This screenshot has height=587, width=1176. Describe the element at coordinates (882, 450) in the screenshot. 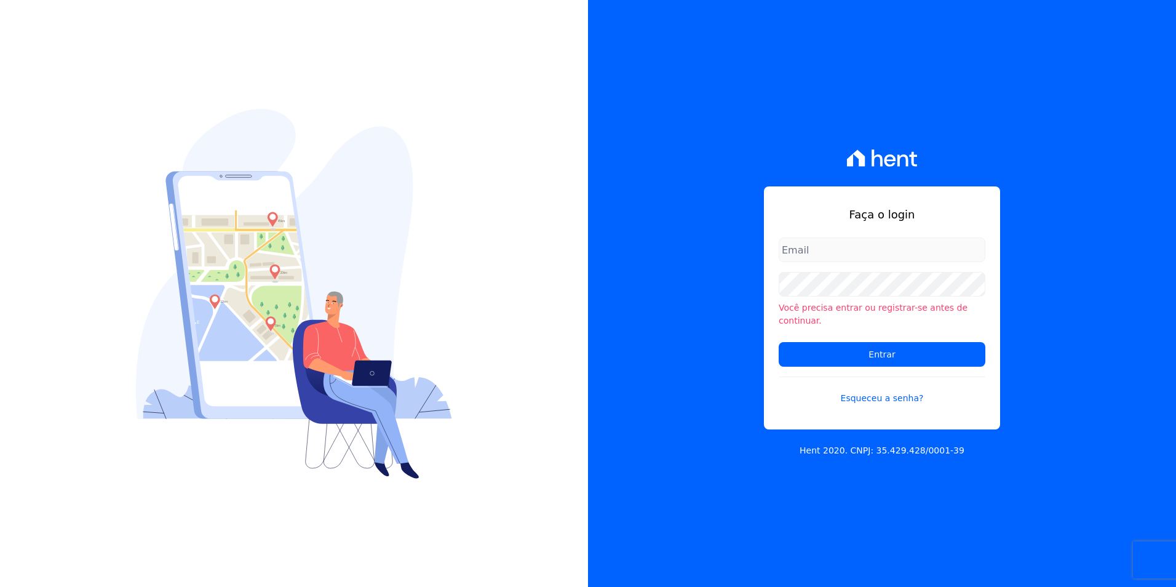

I see `p: Hent 2020. CNPJ: 35.429.428/0001-39` at that location.